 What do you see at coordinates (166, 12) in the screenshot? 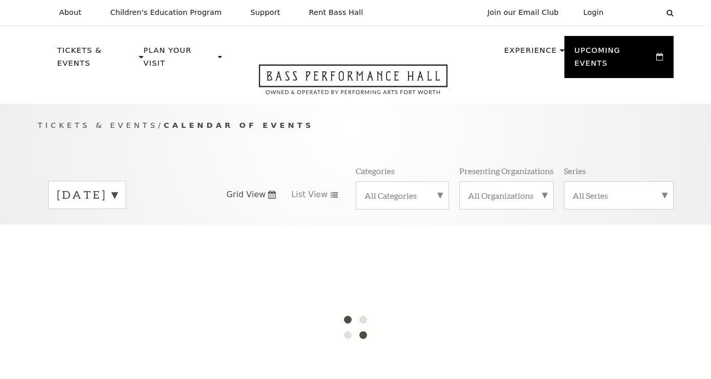
I see `p: Children's Education Program` at bounding box center [166, 12].